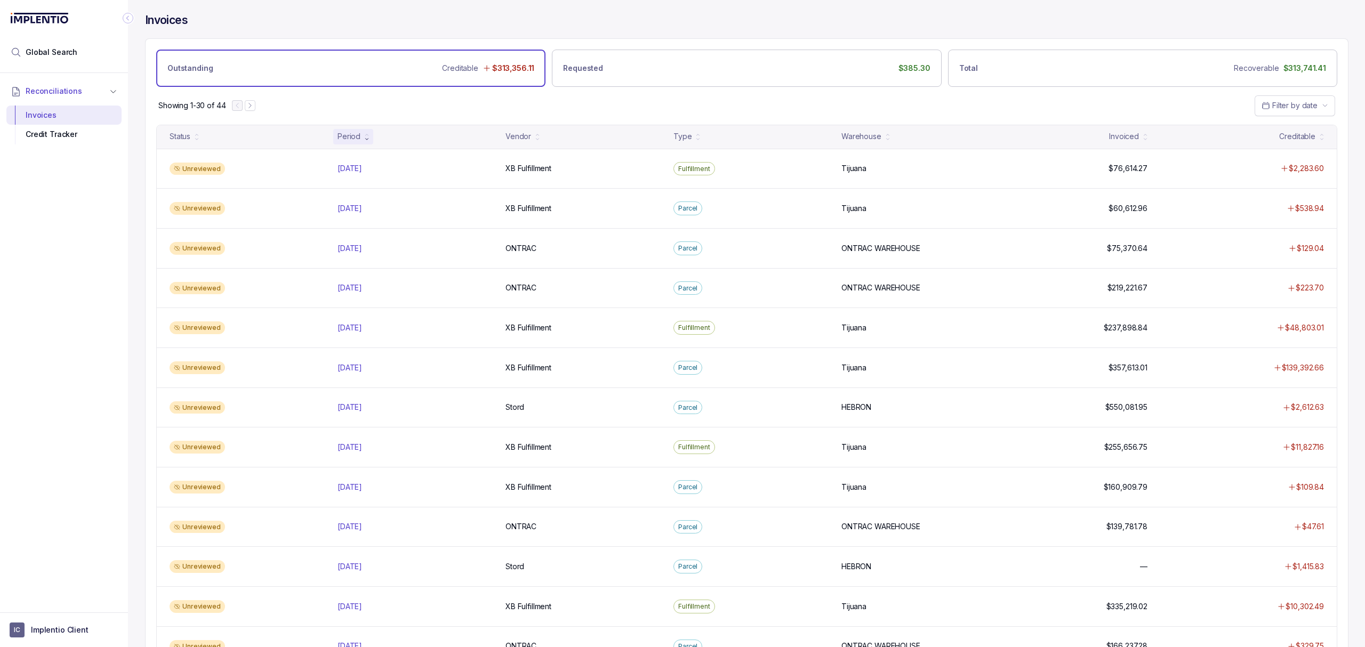 The image size is (1365, 647). Describe the element at coordinates (1308, 567) in the screenshot. I see `p: $1,415.83` at that location.